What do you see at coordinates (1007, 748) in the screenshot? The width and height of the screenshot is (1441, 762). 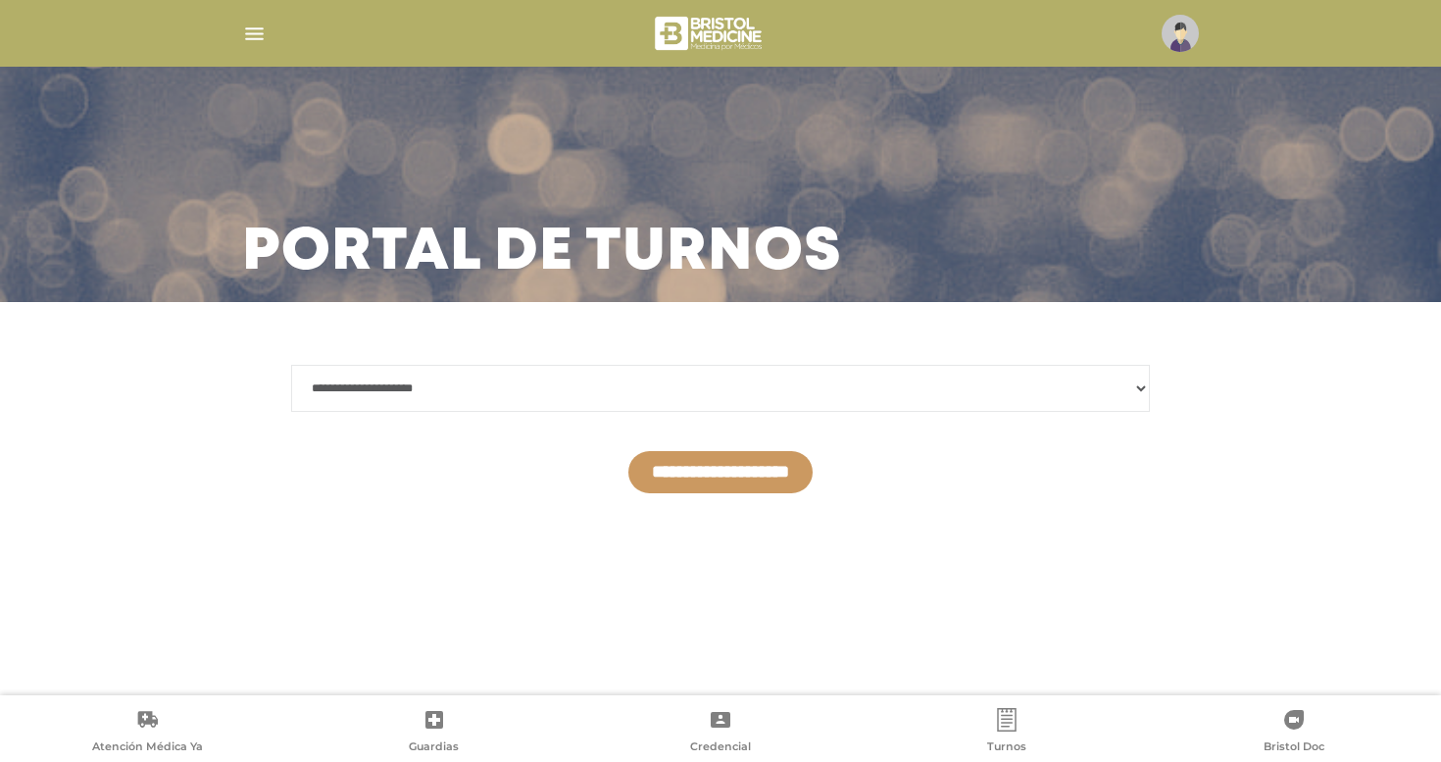 I see `span: Turnos` at bounding box center [1007, 748].